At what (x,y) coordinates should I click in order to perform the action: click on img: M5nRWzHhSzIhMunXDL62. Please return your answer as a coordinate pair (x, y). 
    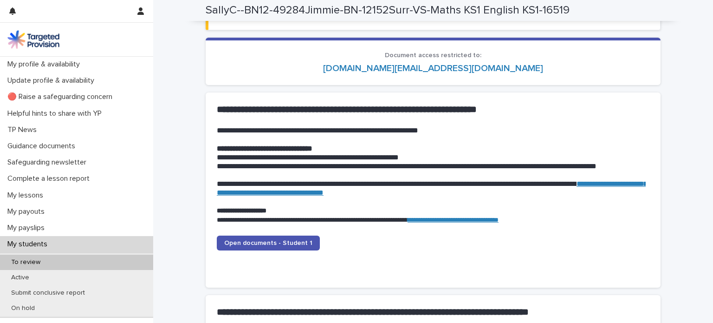
    Looking at the image, I should click on (33, 39).